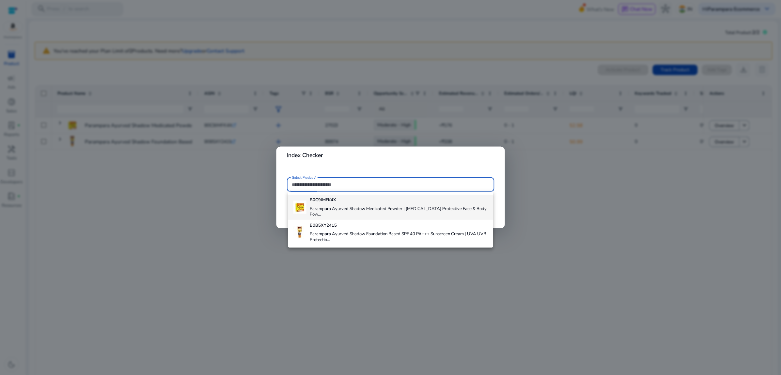 This screenshot has width=781, height=375. Describe the element at coordinates (305, 155) in the screenshot. I see `b: Index Checker` at that location.